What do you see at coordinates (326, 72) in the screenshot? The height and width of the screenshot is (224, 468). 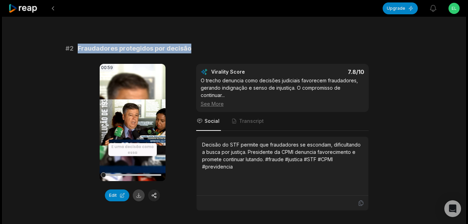 I see `div: 7.8 /10` at bounding box center [326, 72].